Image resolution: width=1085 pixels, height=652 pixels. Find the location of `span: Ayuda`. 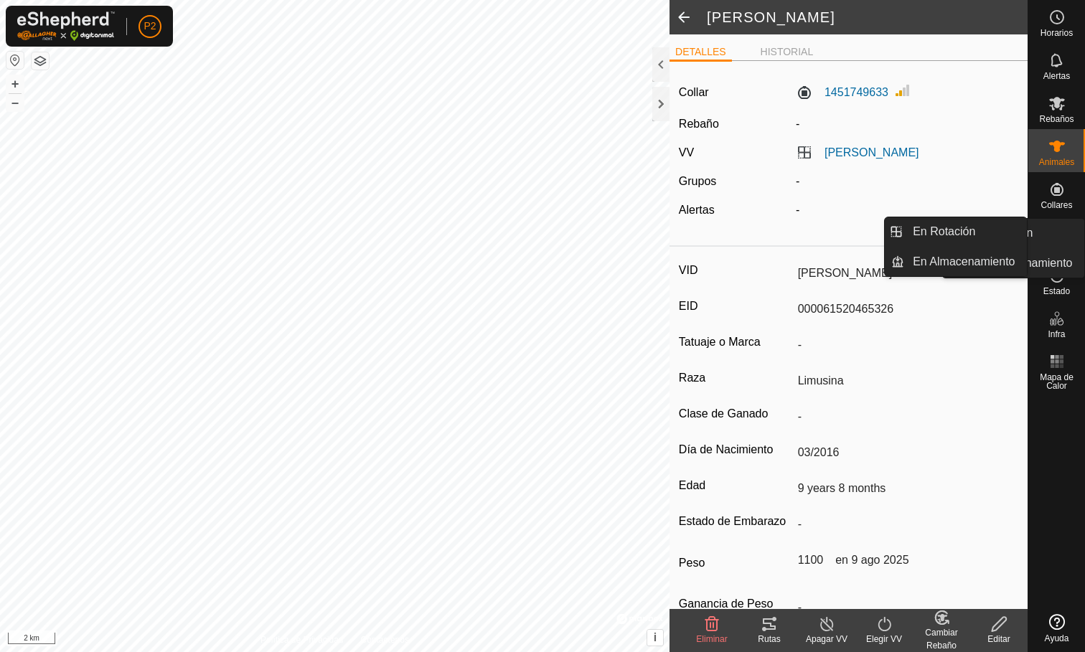

span: Ayuda is located at coordinates (1057, 639).